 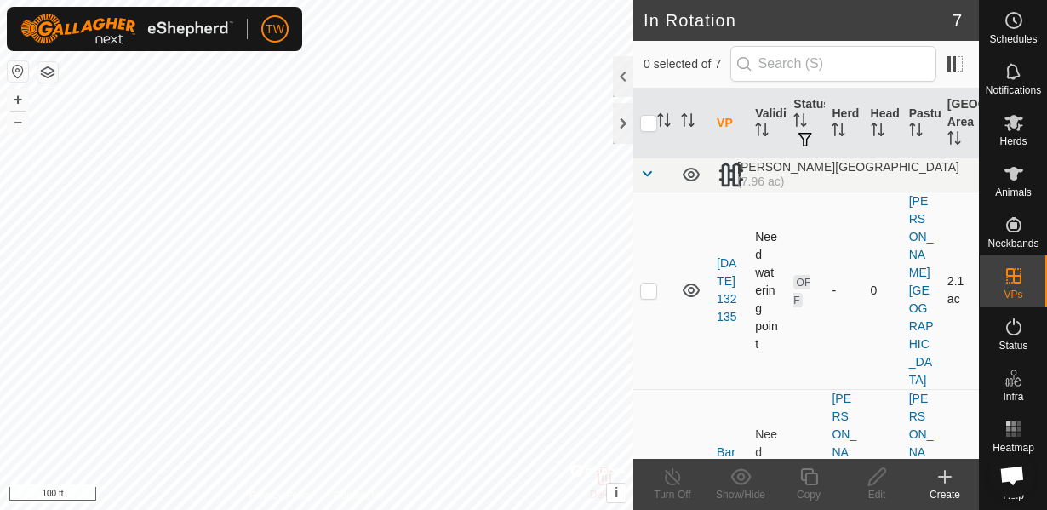 I want to click on img: Gallagher Logo, so click(x=127, y=29).